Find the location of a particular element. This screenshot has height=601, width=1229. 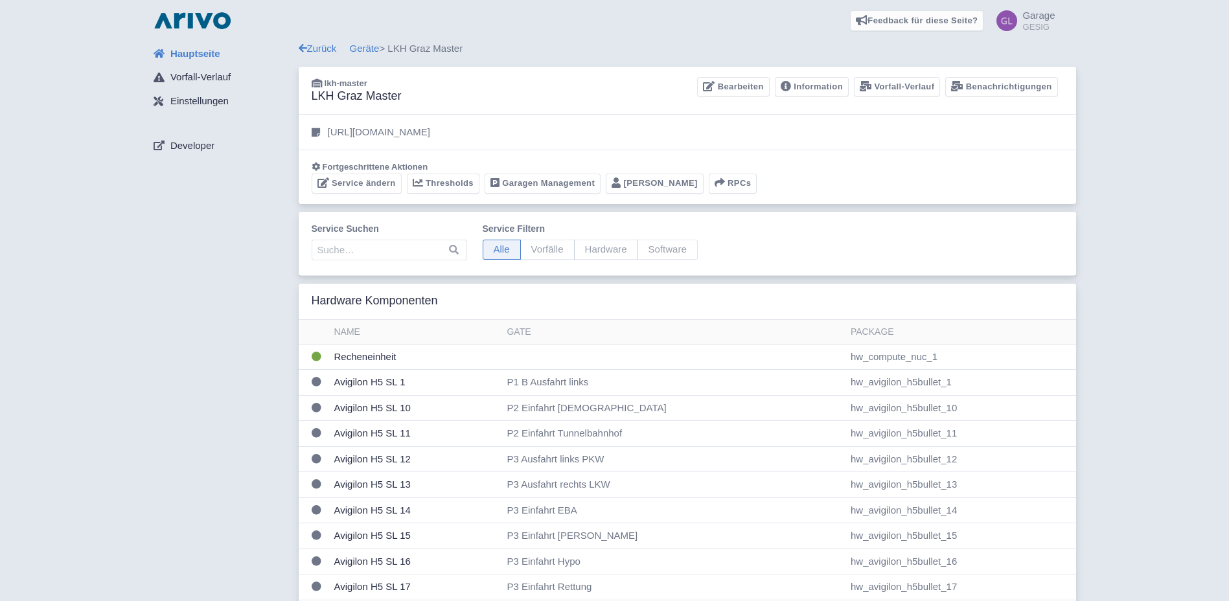

span: Vorfälle is located at coordinates (547, 249).